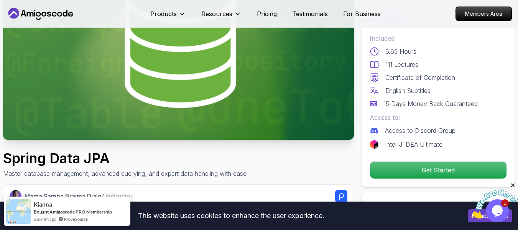 This screenshot has height=230, width=518. I want to click on a: Pricing, so click(267, 14).